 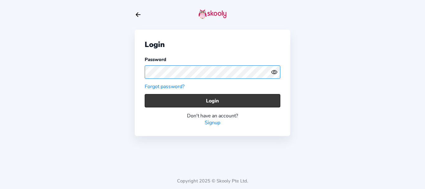 I want to click on a: Signup, so click(x=212, y=123).